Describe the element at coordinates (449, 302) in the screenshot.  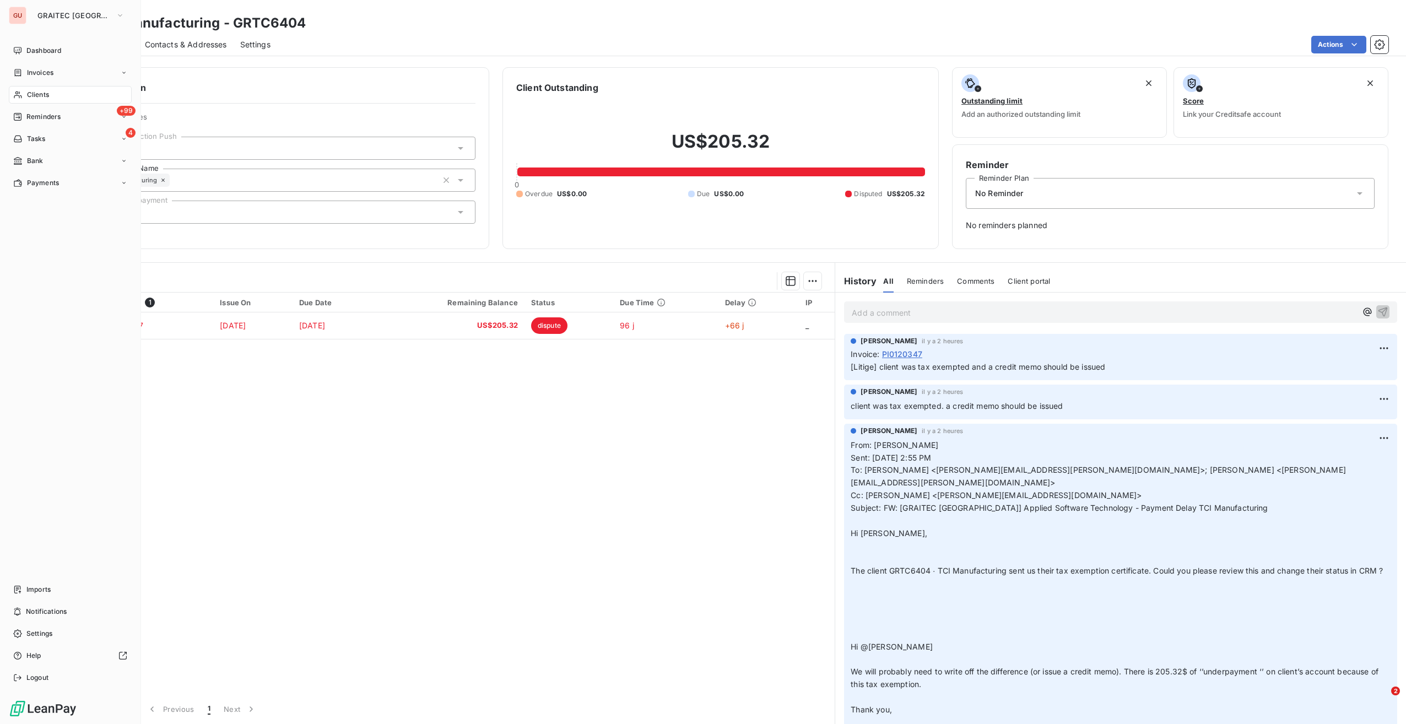
I see `div: Remaining Balance` at that location.